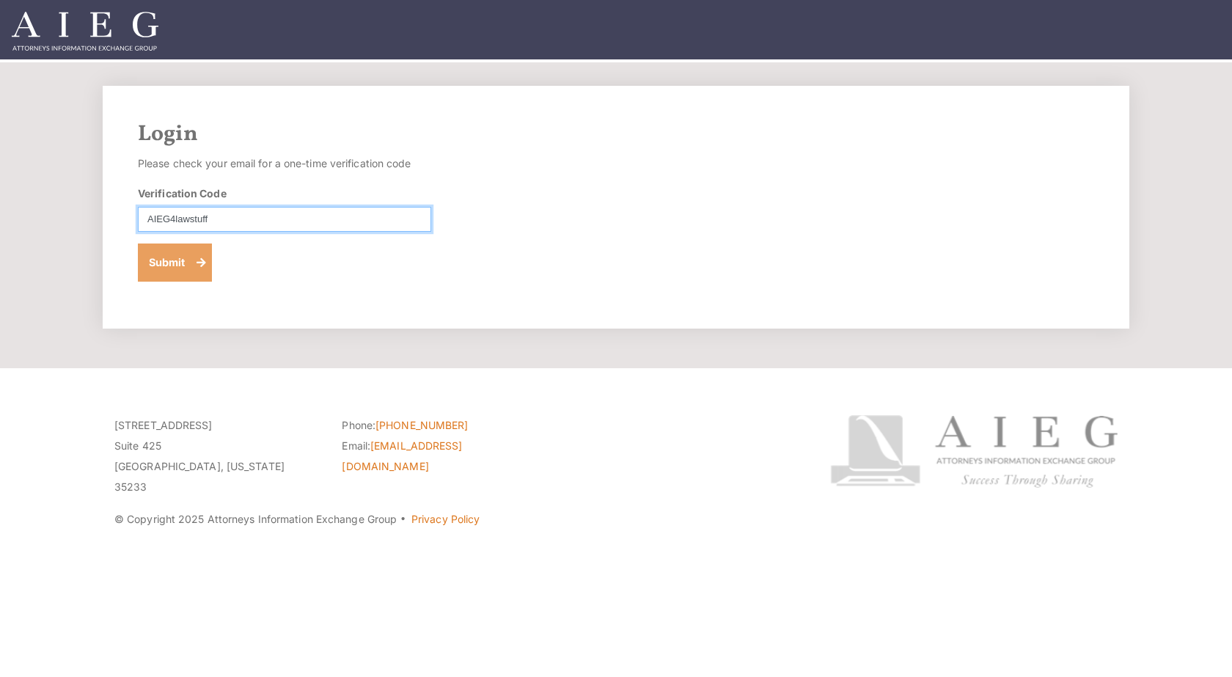 The width and height of the screenshot is (1232, 677). I want to click on li: Phone:, so click(444, 425).